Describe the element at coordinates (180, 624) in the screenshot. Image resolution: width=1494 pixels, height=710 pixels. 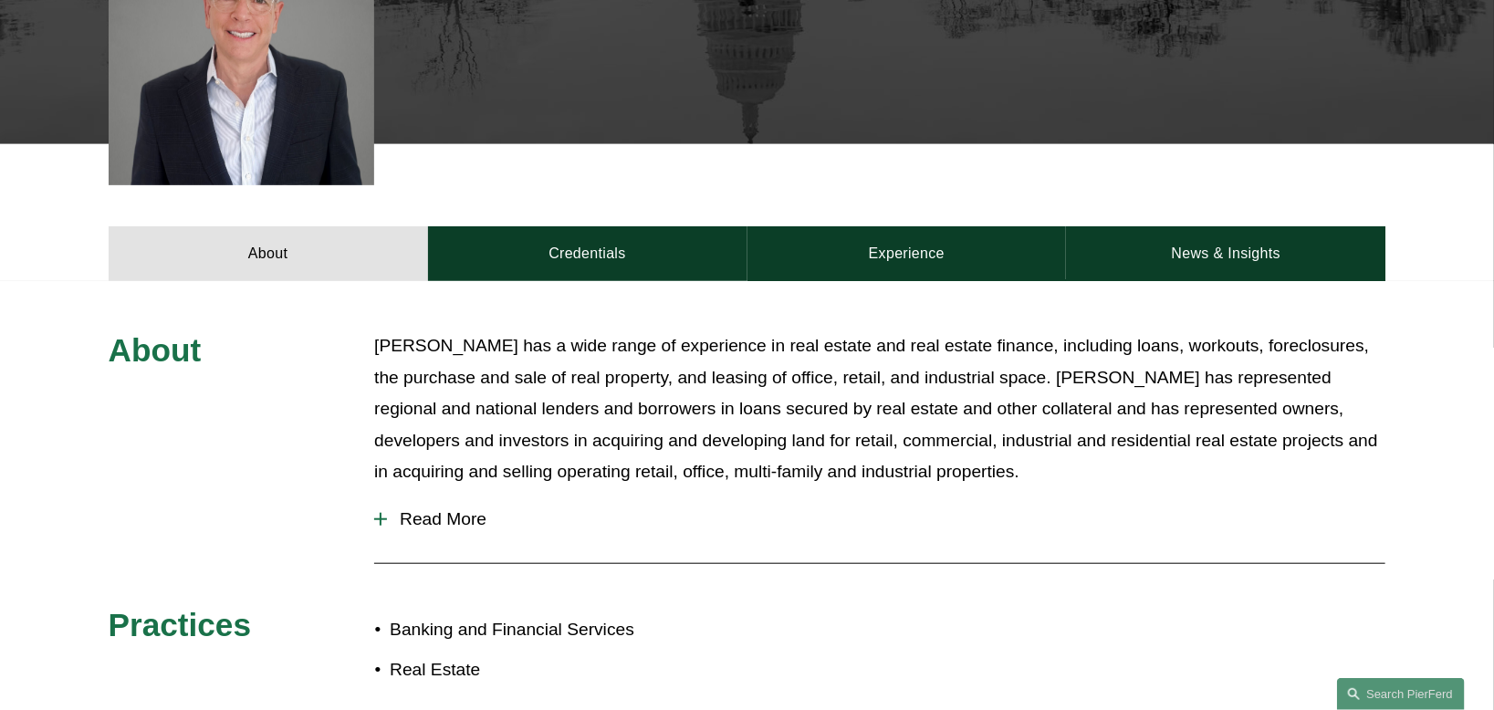
I see `span: Practices` at that location.